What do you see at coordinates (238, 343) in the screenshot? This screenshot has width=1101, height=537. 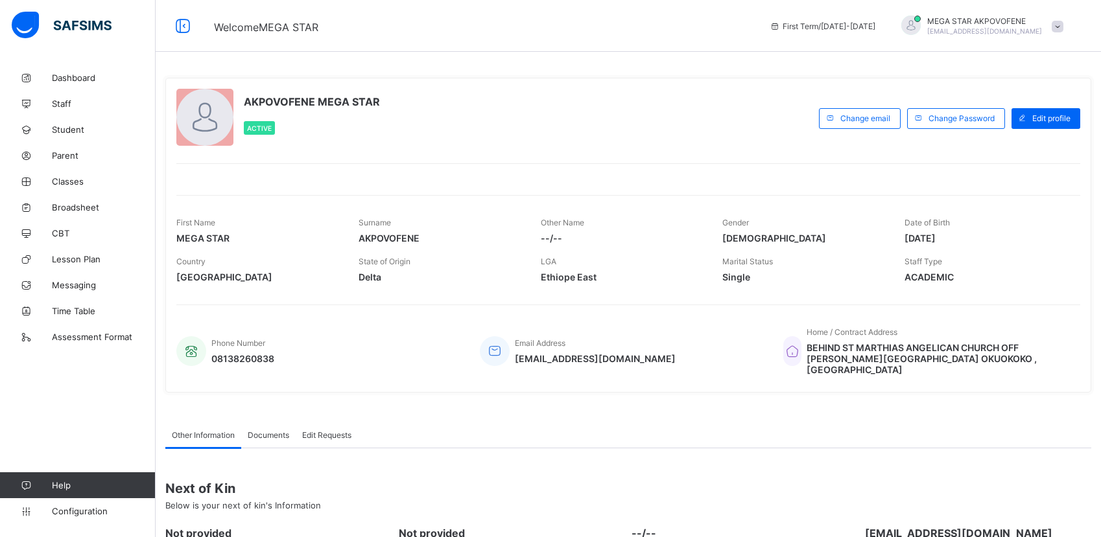 I see `span: Phone Number` at bounding box center [238, 343].